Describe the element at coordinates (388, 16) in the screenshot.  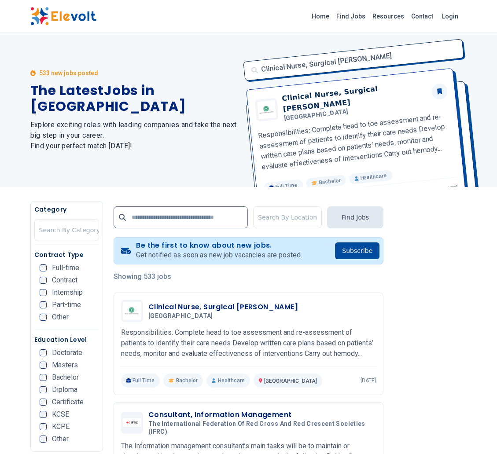
I see `a: Resources` at that location.